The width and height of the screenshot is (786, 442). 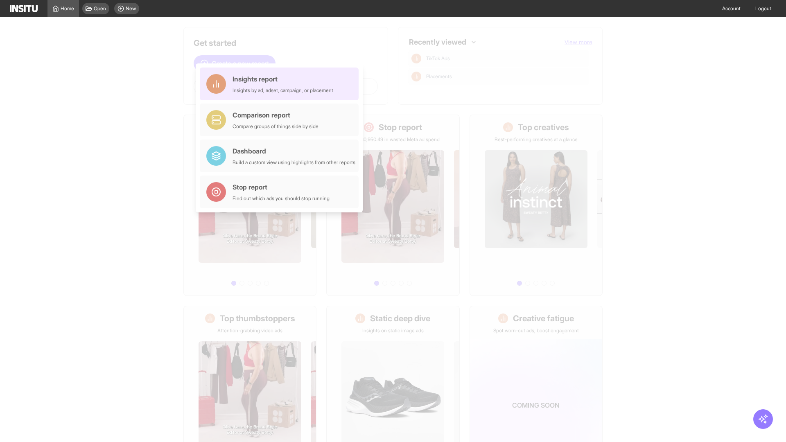 I want to click on div: Comparison report, so click(x=276, y=115).